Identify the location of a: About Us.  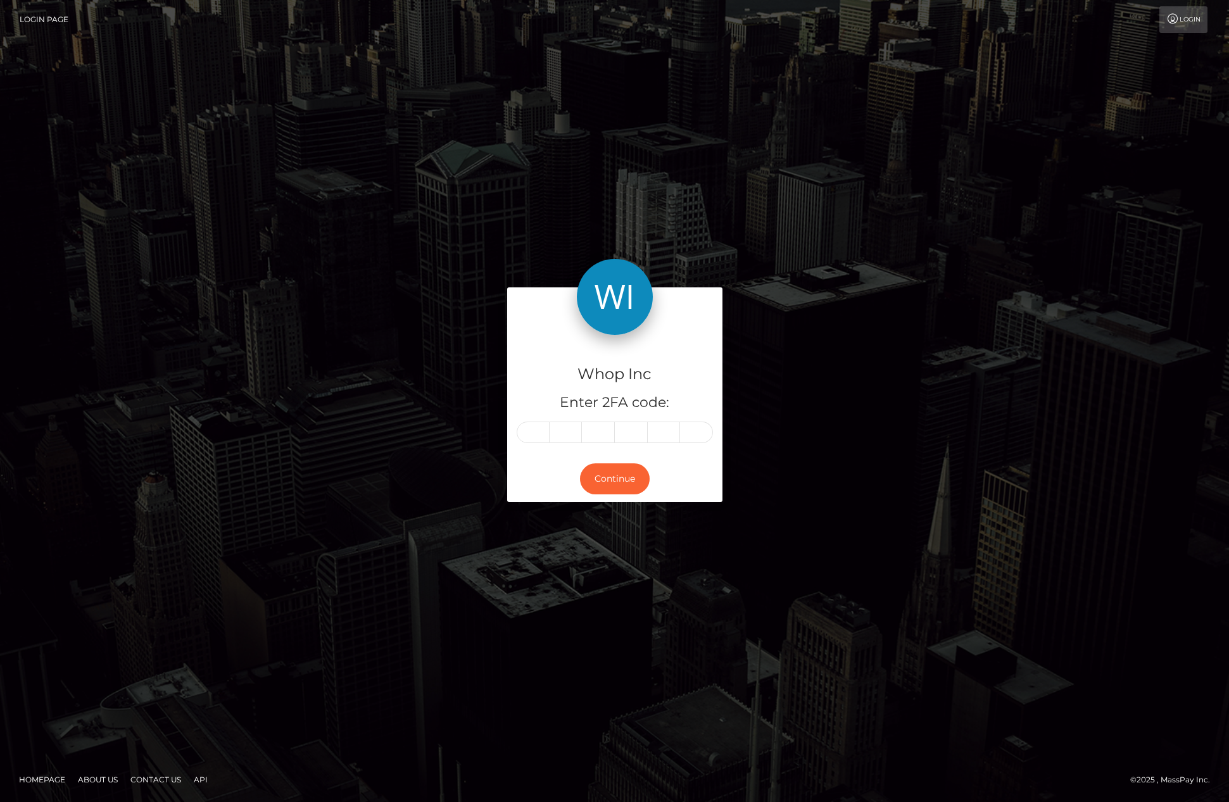
(98, 780).